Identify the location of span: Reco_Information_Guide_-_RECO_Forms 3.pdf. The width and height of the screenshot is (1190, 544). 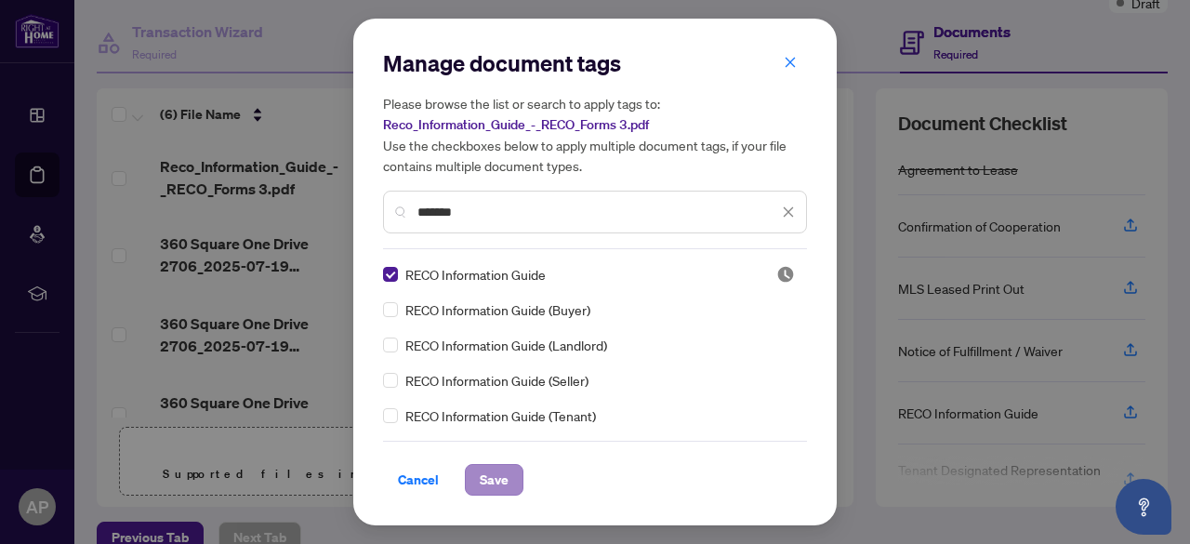
(516, 125).